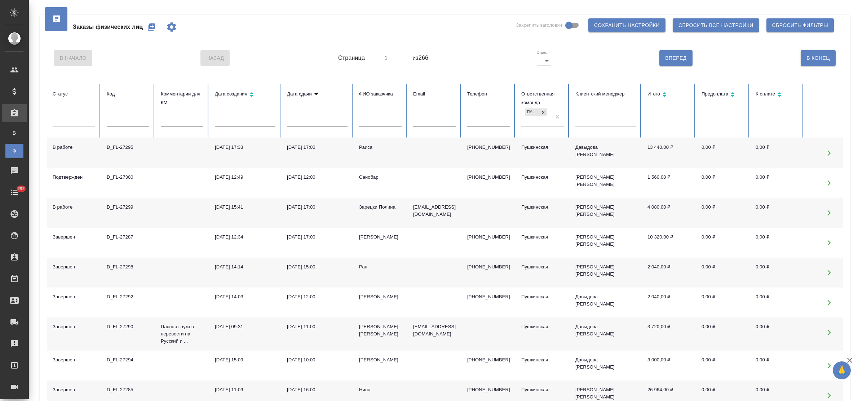  Describe the element at coordinates (128, 360) in the screenshot. I see `div: D_FL-27294` at that location.